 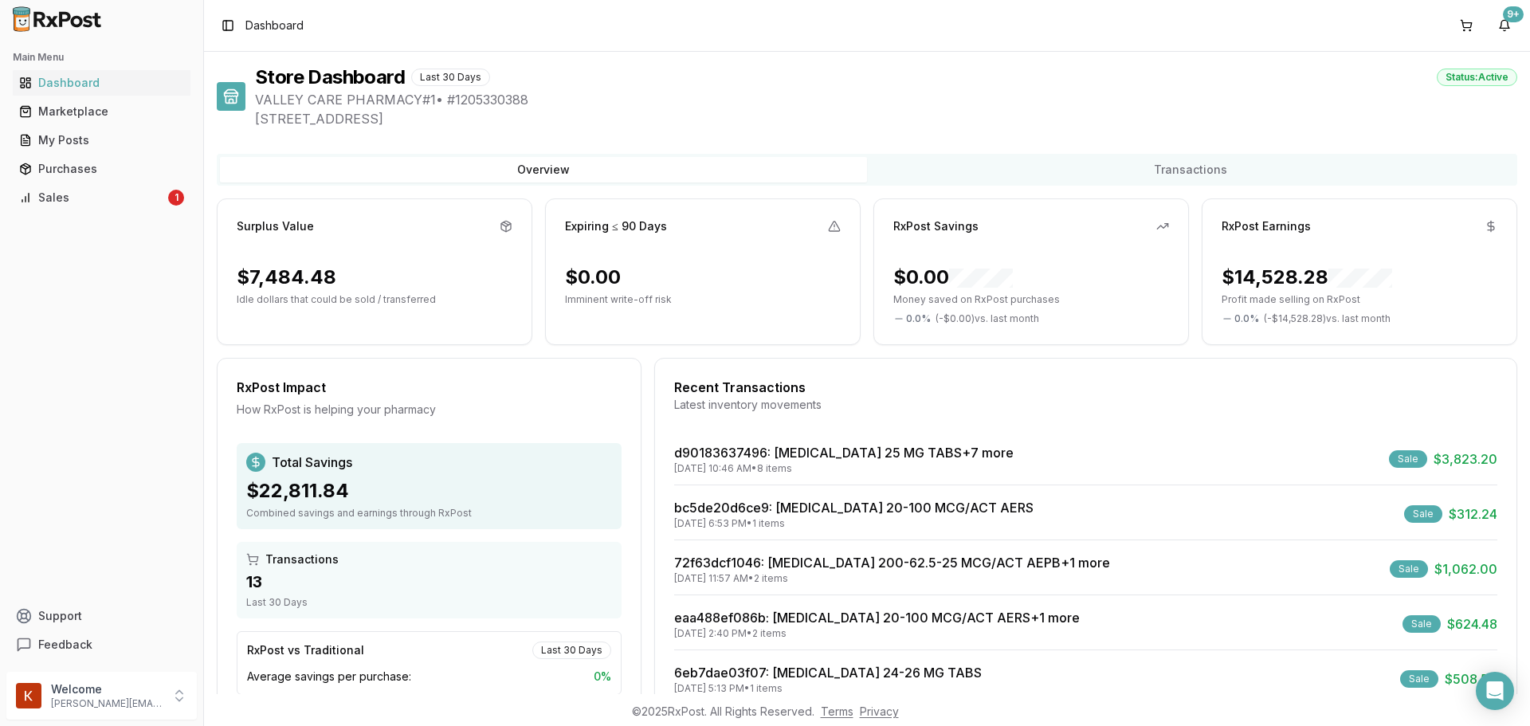 I want to click on a: Dashboard, so click(x=101, y=83).